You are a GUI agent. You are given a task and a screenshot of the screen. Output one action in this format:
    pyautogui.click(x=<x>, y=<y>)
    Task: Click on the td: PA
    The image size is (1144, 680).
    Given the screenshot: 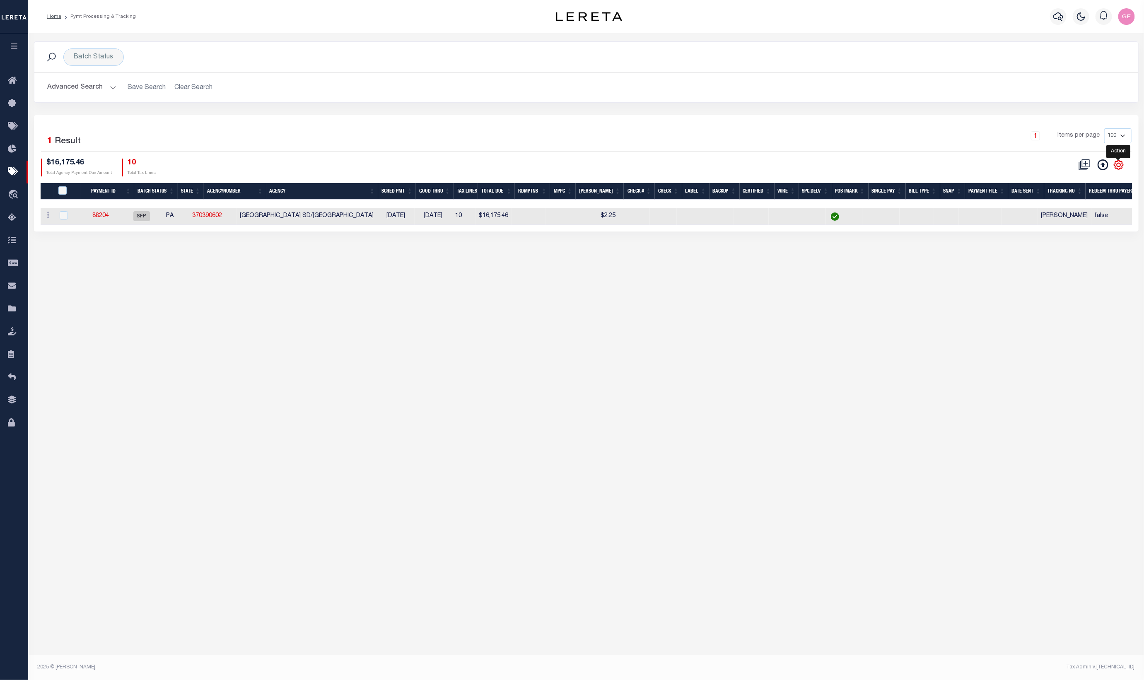 What is the action you would take?
    pyautogui.click(x=176, y=216)
    